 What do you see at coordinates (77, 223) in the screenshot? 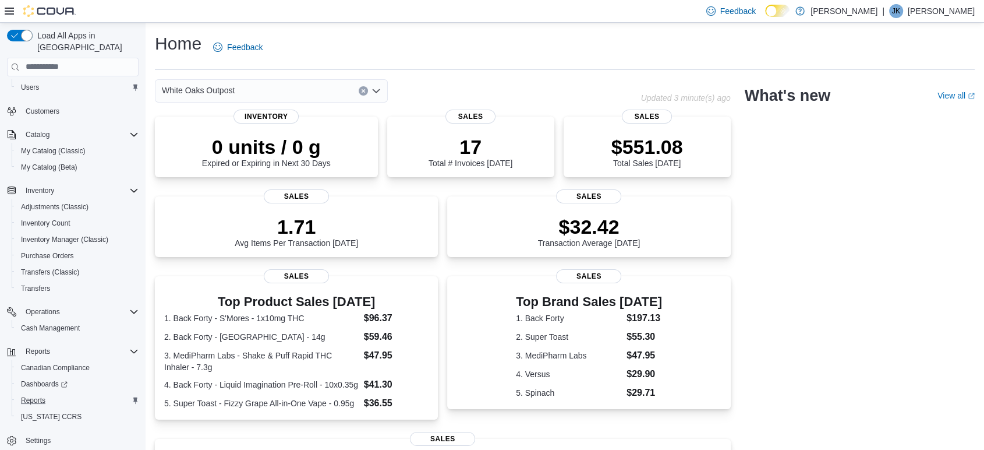
I see `span: Inventory Count` at bounding box center [77, 223].